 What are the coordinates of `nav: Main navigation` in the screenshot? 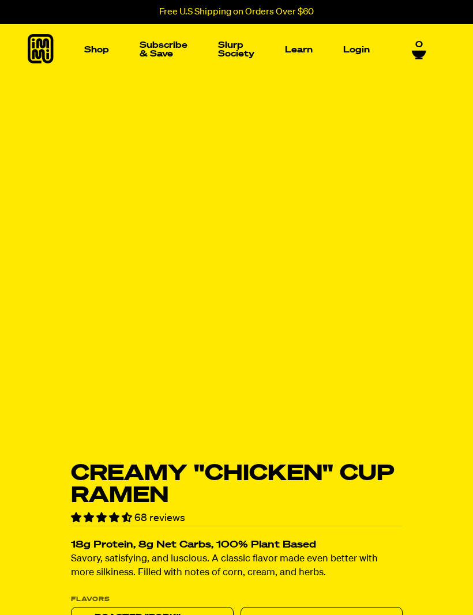 It's located at (226, 50).